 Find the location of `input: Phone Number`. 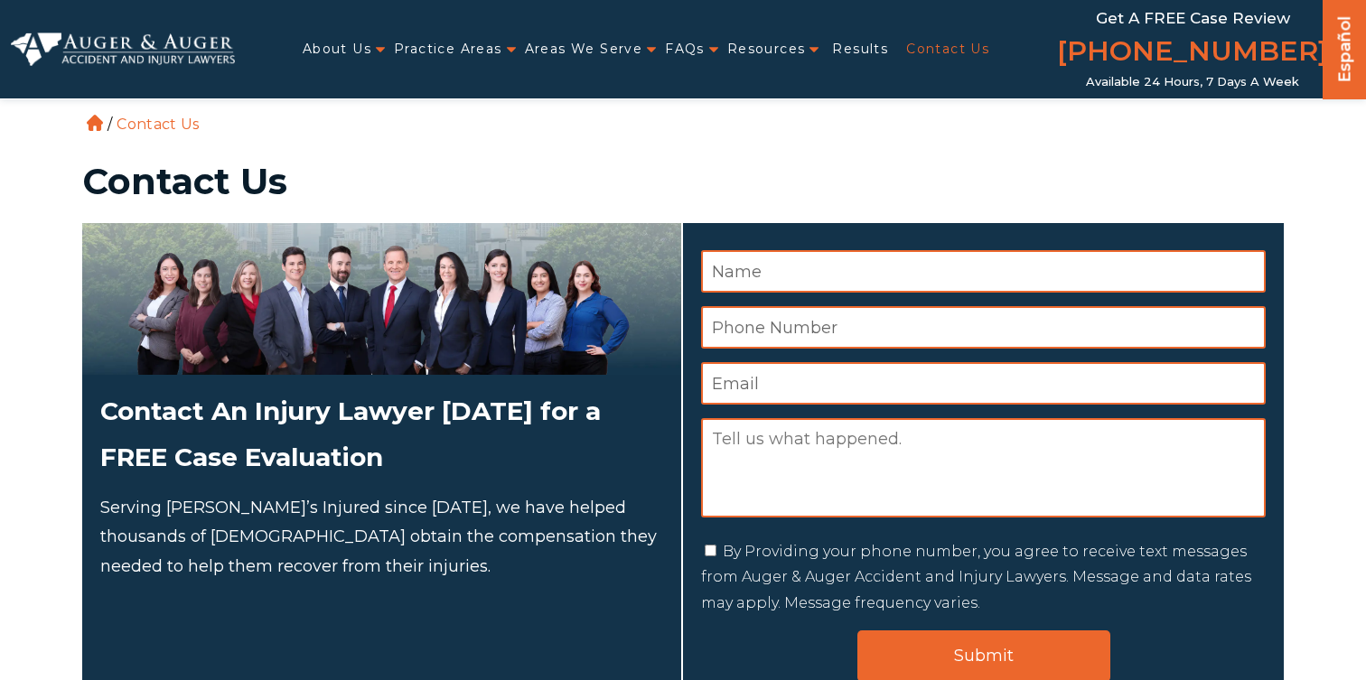

input: Phone Number is located at coordinates (983, 327).